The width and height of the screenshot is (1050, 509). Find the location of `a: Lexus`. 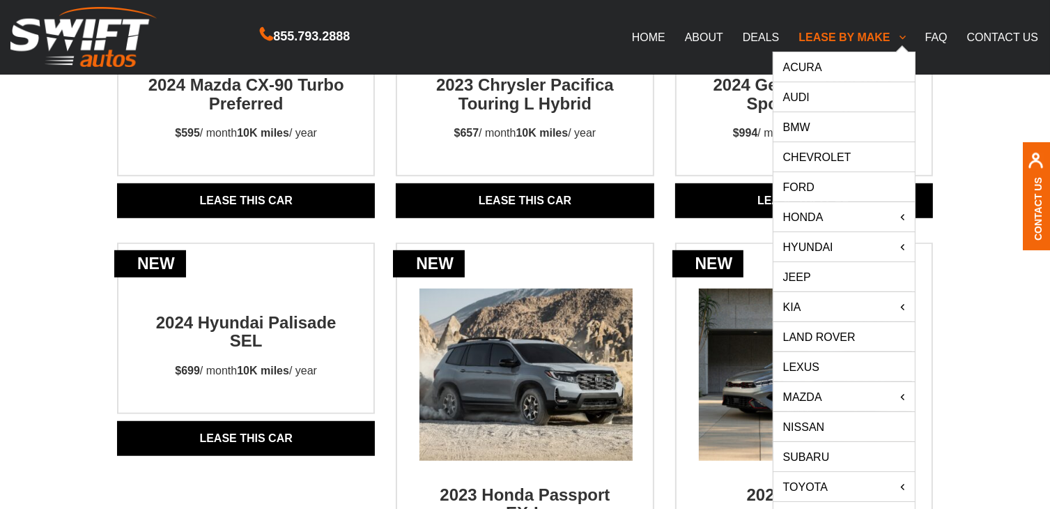

a: Lexus is located at coordinates (844, 366).